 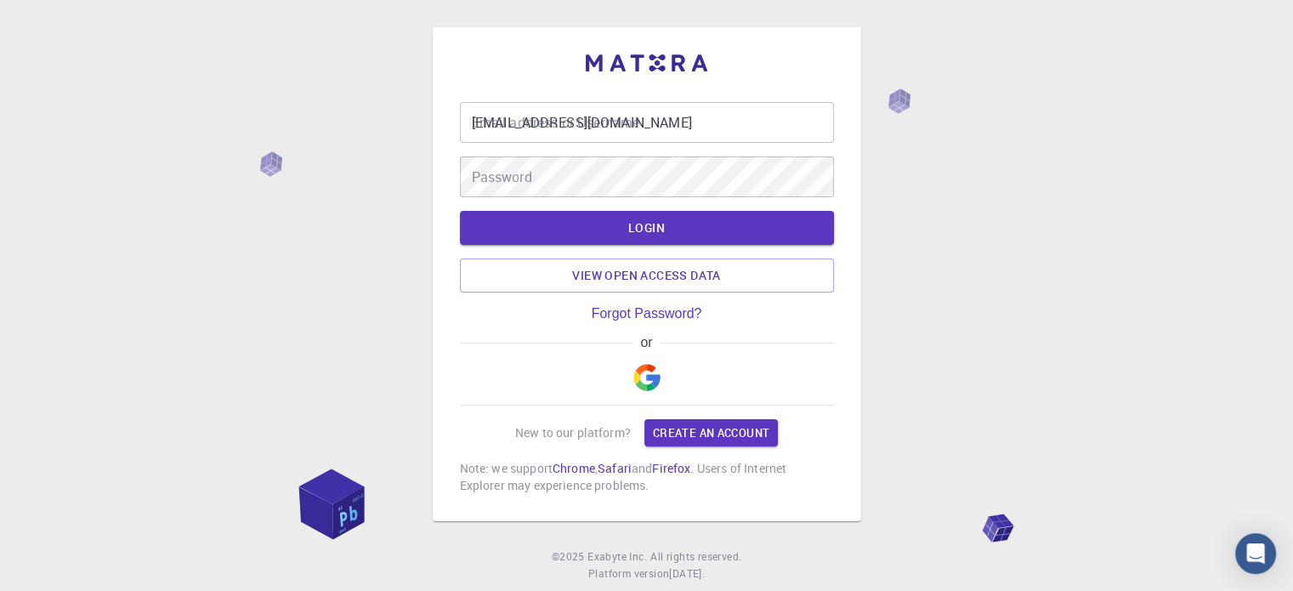 What do you see at coordinates (647, 477) in the screenshot?
I see `p: Note: we support , and . Users of Internet Explorer may experience problems.` at bounding box center [647, 477].